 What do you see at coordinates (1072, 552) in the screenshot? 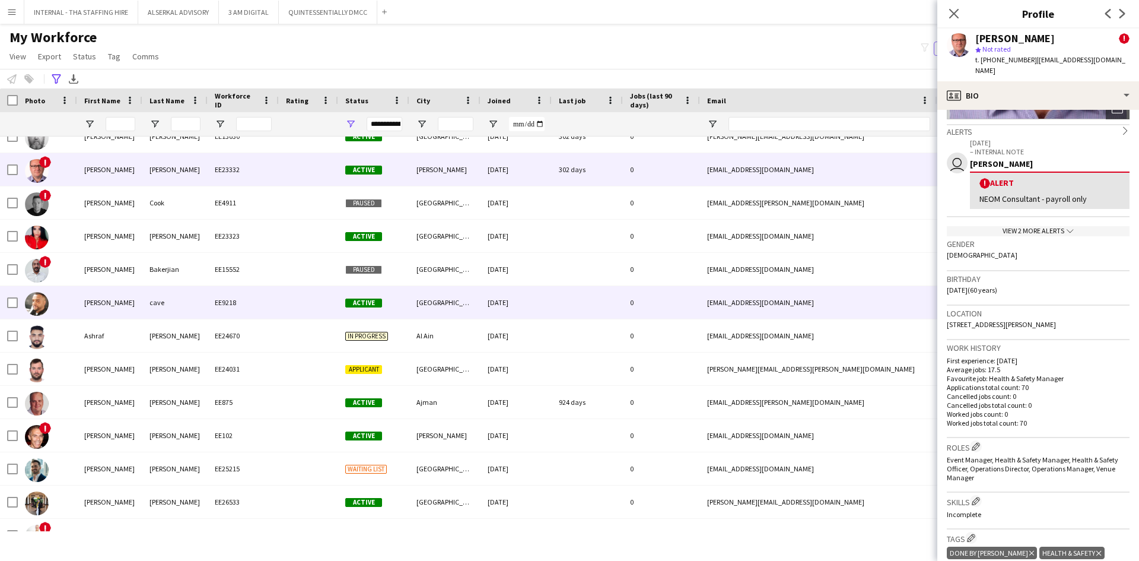
I see `div: Health & Safety` at bounding box center [1072, 552].